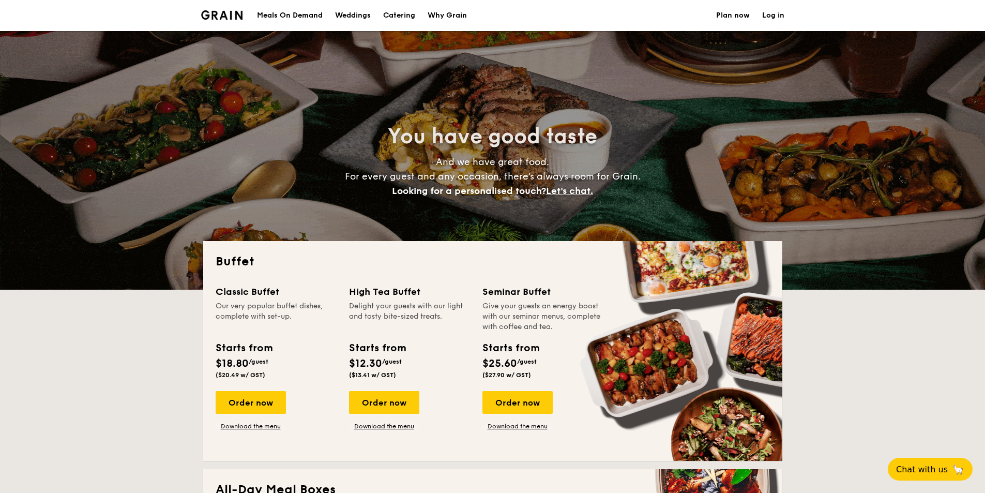 The width and height of the screenshot is (985, 493). What do you see at coordinates (276, 316) in the screenshot?
I see `div: Our very popular buffet dishes, complete with set-up.` at bounding box center [276, 316].